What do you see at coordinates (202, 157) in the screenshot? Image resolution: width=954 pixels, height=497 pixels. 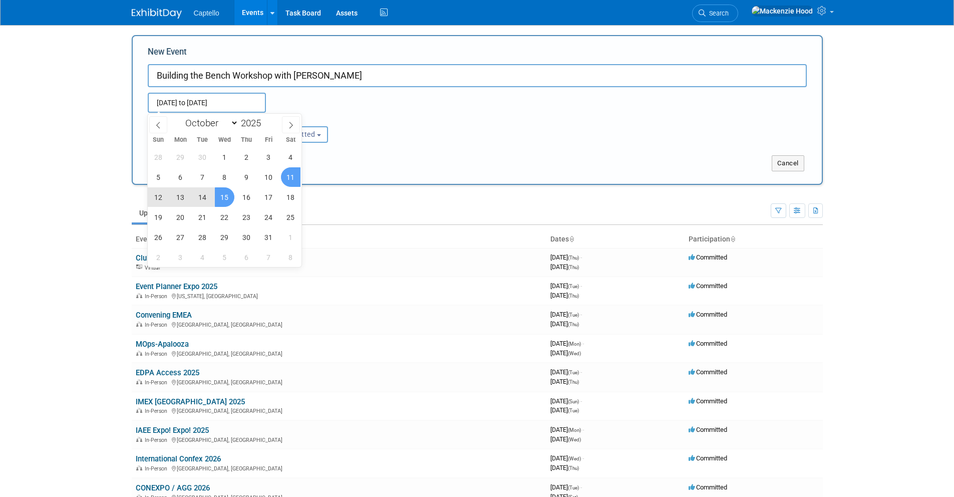 I see `span: September 30, 2025` at bounding box center [202, 157].